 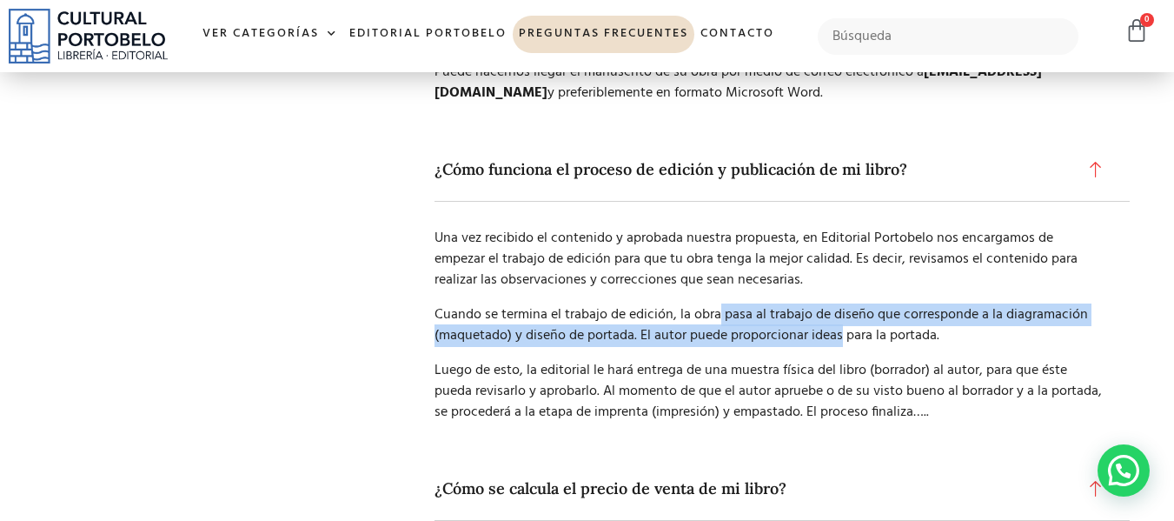 What do you see at coordinates (1137, 30) in the screenshot?
I see `a: 0` at bounding box center [1137, 30].